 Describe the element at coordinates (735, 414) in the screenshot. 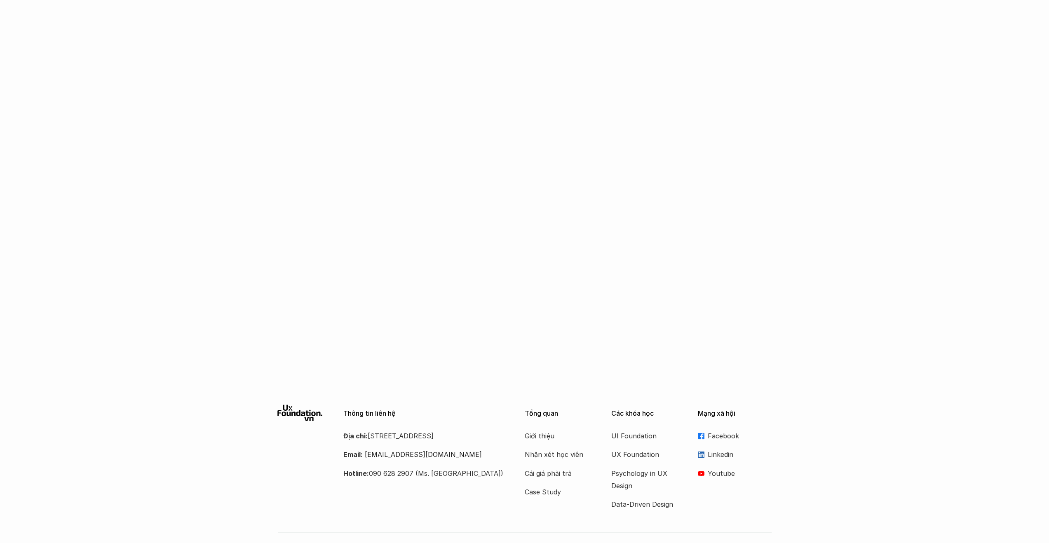

I see `p: Mạng xã hội` at that location.